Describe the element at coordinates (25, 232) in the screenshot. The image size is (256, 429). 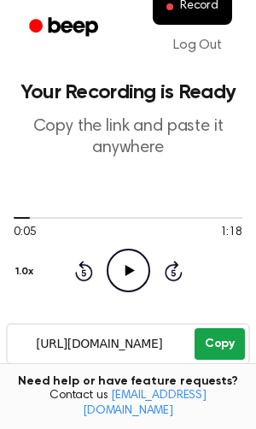
I see `span: 0:05` at that location.